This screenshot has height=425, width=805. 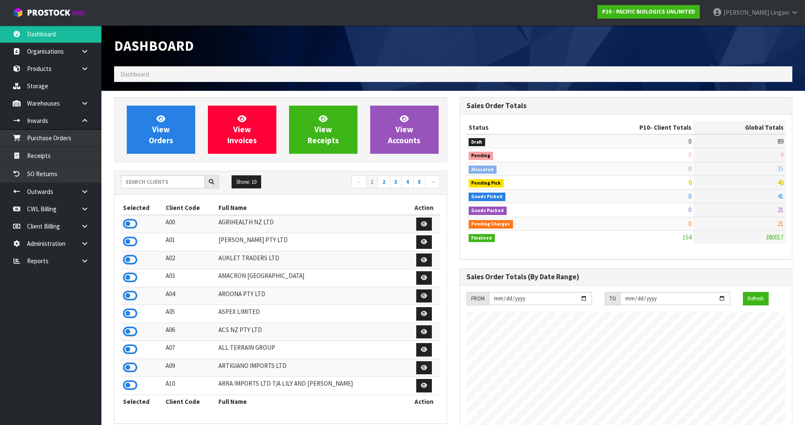 What do you see at coordinates (190, 260) in the screenshot?
I see `td: A02` at bounding box center [190, 260].